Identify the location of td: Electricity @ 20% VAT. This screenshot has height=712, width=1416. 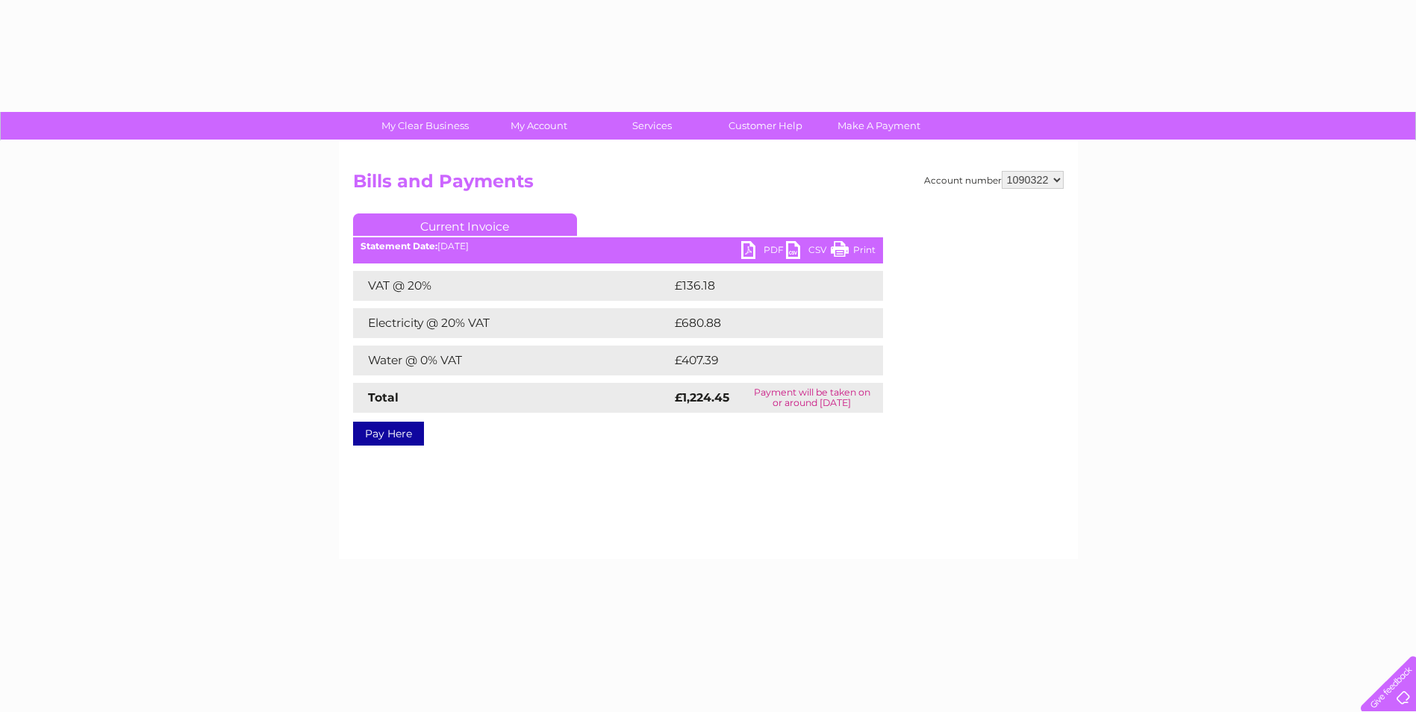
(512, 323).